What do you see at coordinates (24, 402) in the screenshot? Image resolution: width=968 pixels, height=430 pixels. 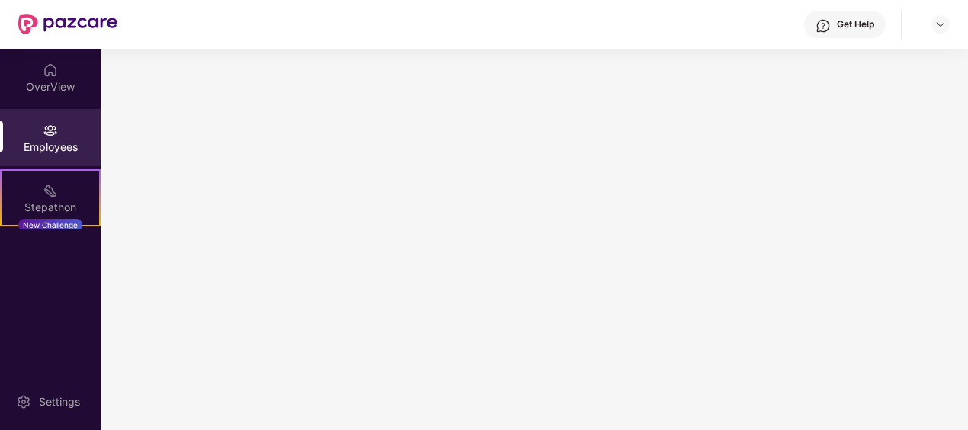 I see `img: svg+xml;base64,PHN2ZyBpZD0iU2V0dGluZy0yMHgyMCIgeG1sbnM9Imh0dHA6Ly93d3cudzMub3JnLzIwMDAvc3ZnIiB3aW...` at bounding box center [24, 402].